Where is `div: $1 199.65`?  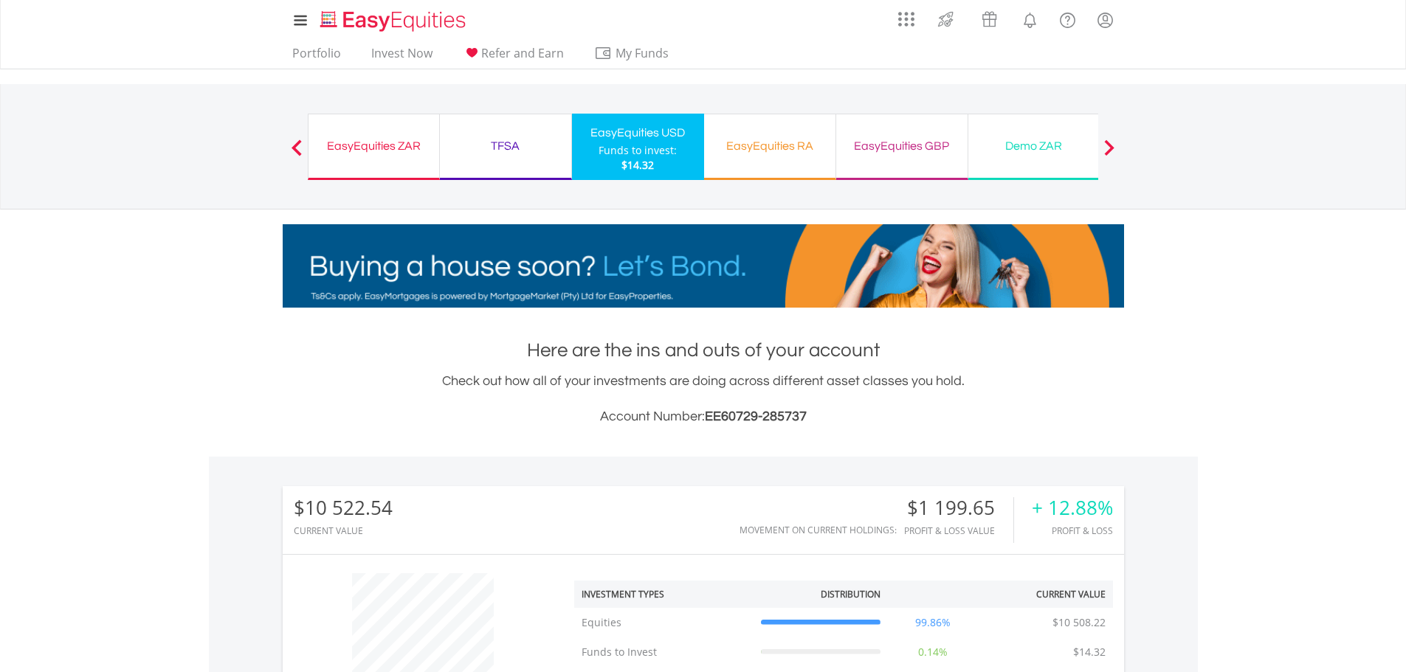
div: $1 199.65 is located at coordinates (959, 508).